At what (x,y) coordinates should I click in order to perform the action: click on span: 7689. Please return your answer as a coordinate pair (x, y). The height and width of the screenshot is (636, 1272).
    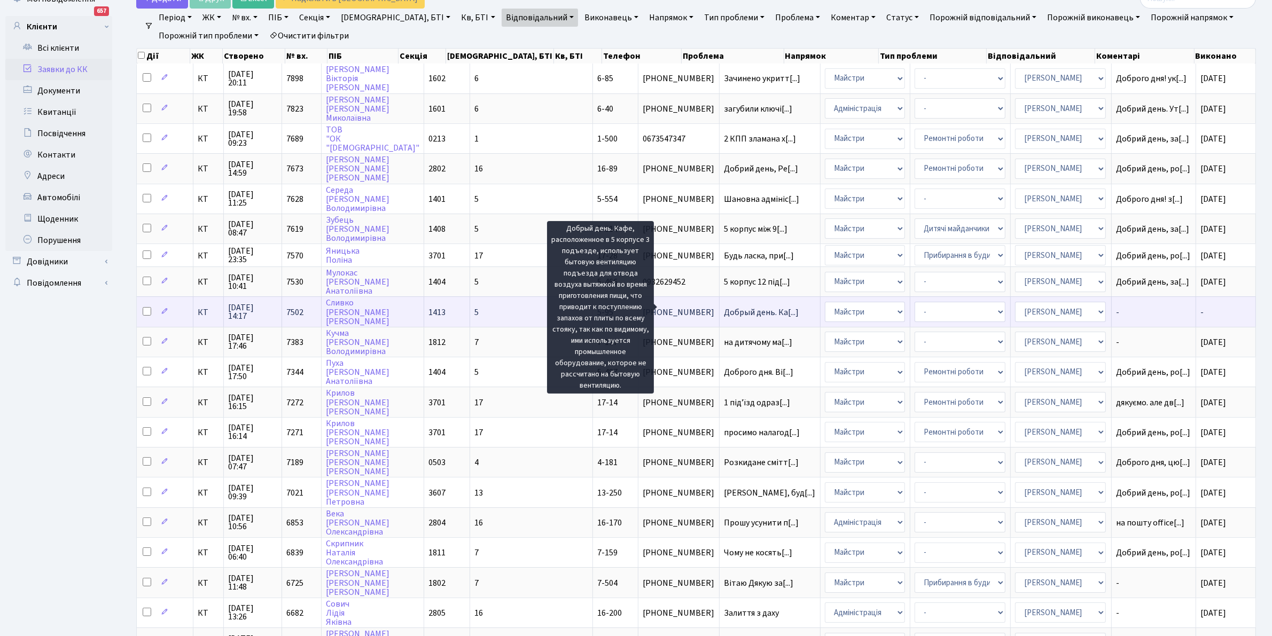
    Looking at the image, I should click on (295, 139).